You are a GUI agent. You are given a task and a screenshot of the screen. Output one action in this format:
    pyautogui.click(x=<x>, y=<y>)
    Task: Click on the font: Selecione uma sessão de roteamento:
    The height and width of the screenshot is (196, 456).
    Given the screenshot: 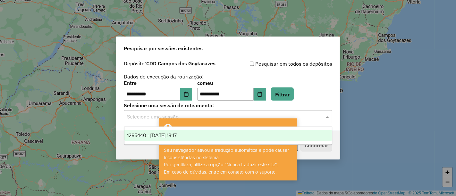 What is the action you would take?
    pyautogui.click(x=169, y=105)
    